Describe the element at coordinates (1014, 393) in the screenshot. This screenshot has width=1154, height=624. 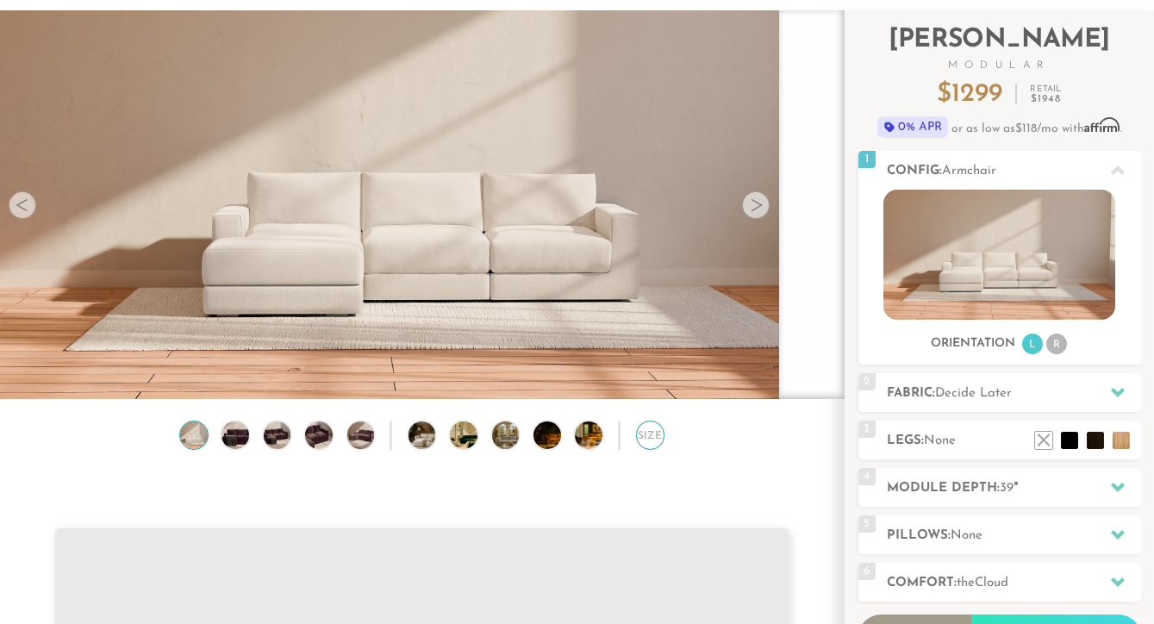
I see `h2: Fabric:` at that location.